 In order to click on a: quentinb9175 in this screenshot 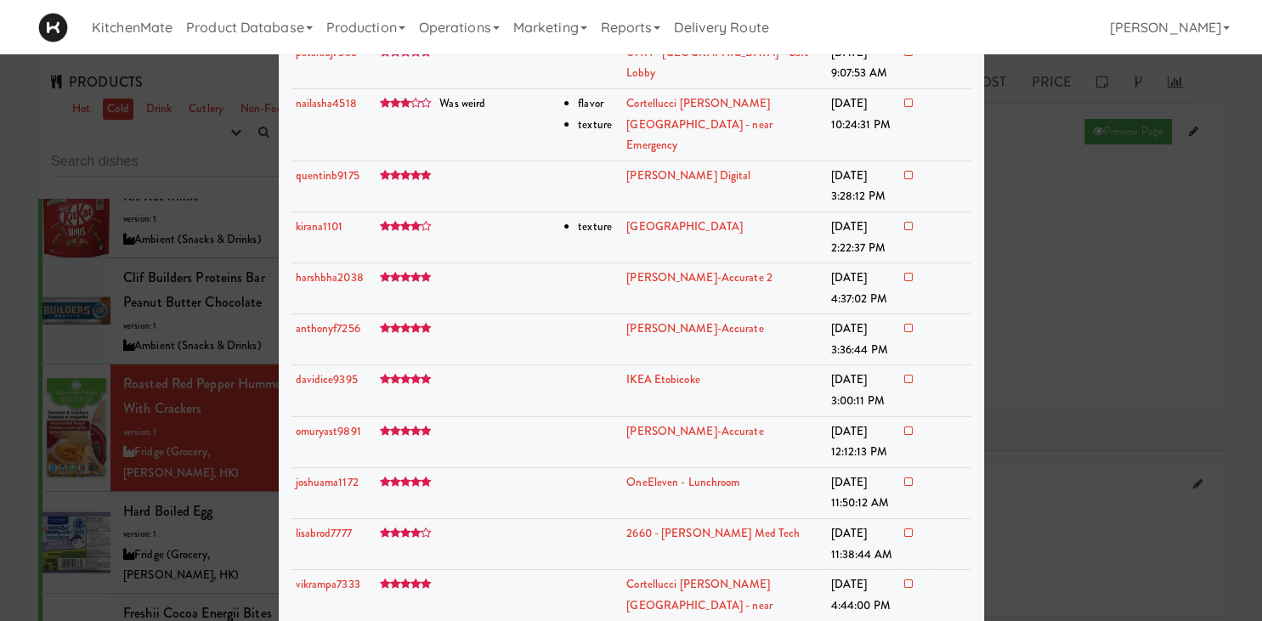, I will do `click(327, 175)`.